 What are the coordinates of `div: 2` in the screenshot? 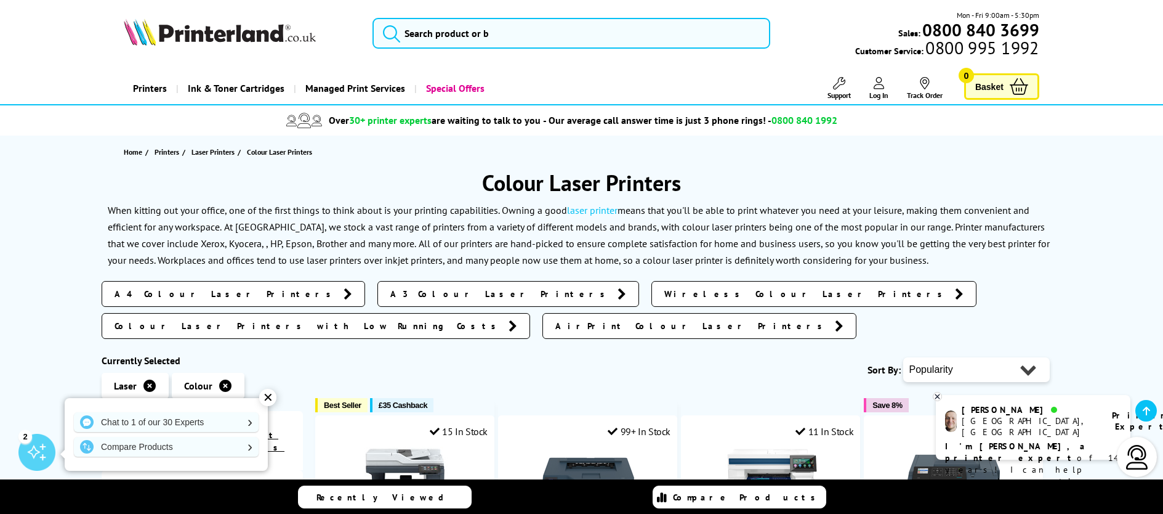 It's located at (25, 436).